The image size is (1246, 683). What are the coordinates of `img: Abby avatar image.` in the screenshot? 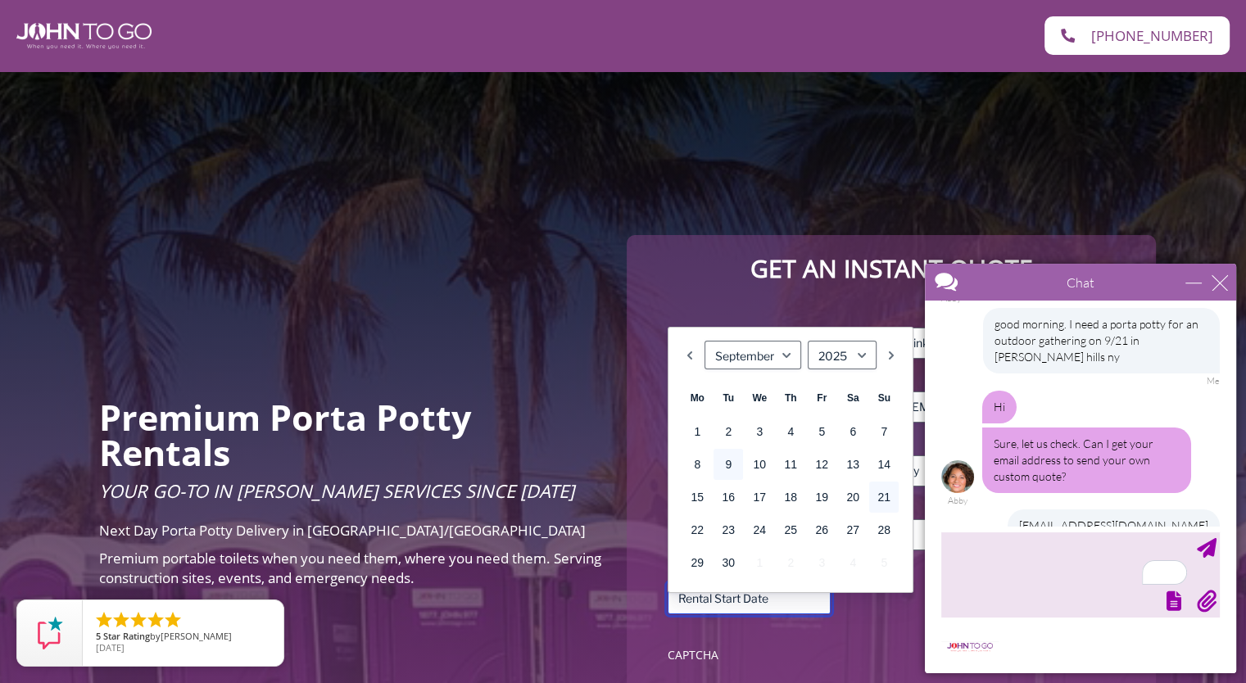 It's located at (43, 223).